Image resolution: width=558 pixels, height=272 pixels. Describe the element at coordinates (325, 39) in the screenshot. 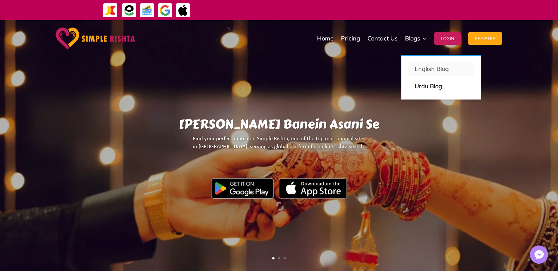

I see `a: Home` at that location.